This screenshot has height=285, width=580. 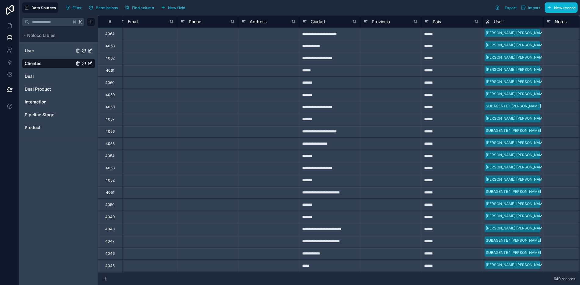 I want to click on div: 4062, so click(x=110, y=58).